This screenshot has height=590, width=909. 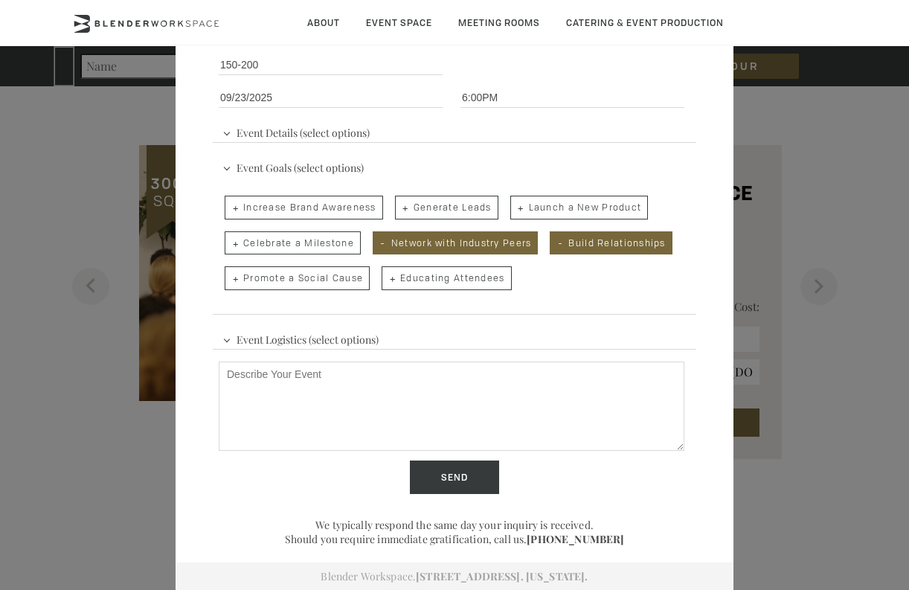 What do you see at coordinates (455, 539) in the screenshot?
I see `p: Should you require immediate gratification, call us.` at bounding box center [455, 539].